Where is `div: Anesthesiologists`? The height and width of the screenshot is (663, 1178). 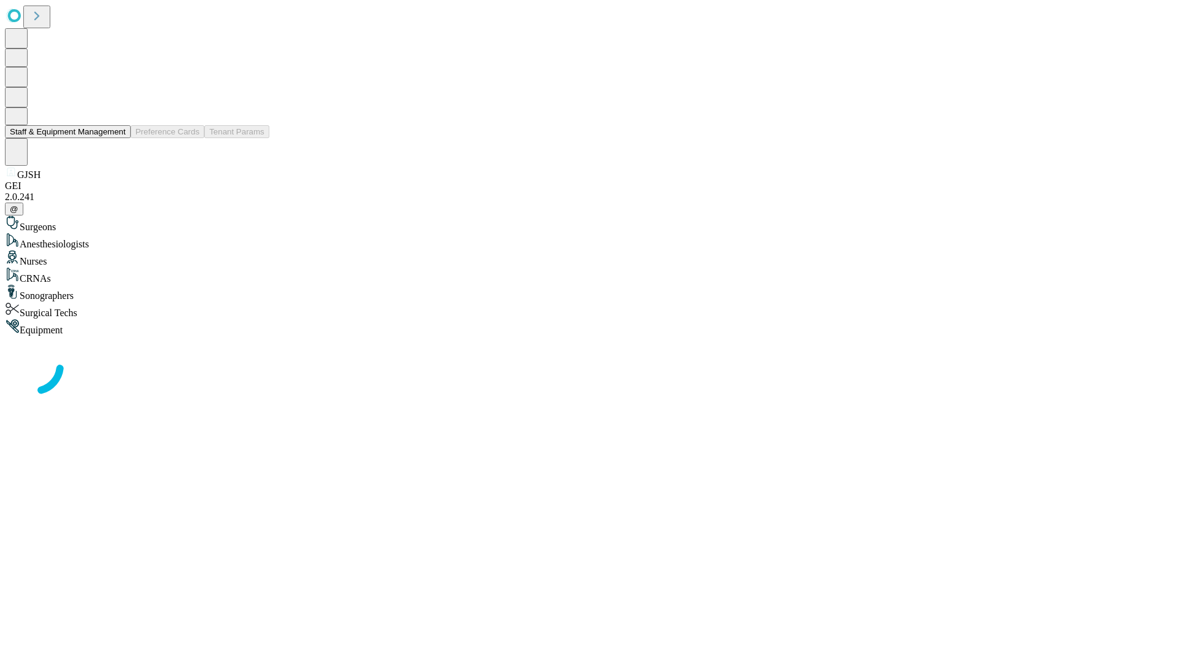 div: Anesthesiologists is located at coordinates (589, 241).